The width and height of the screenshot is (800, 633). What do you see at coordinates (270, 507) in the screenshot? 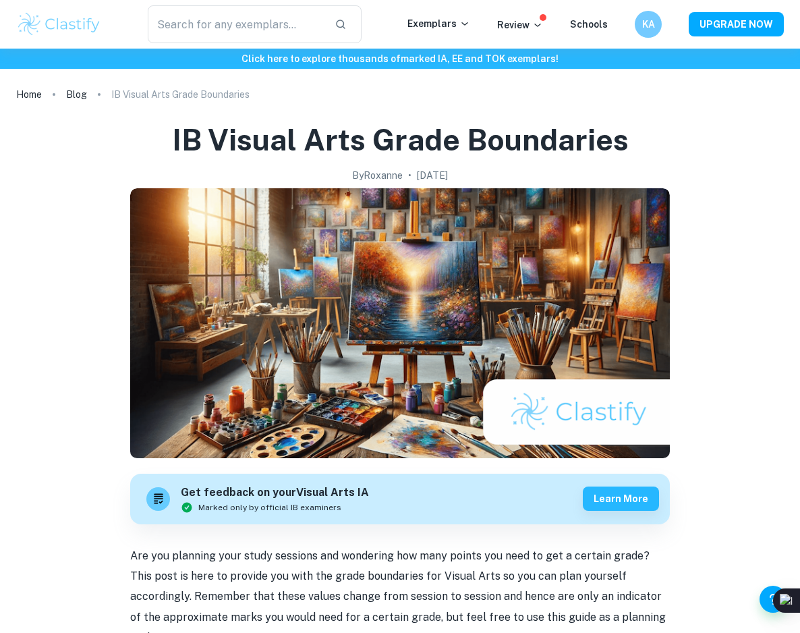
I see `span: Marked only by official IB examiners` at bounding box center [270, 507].